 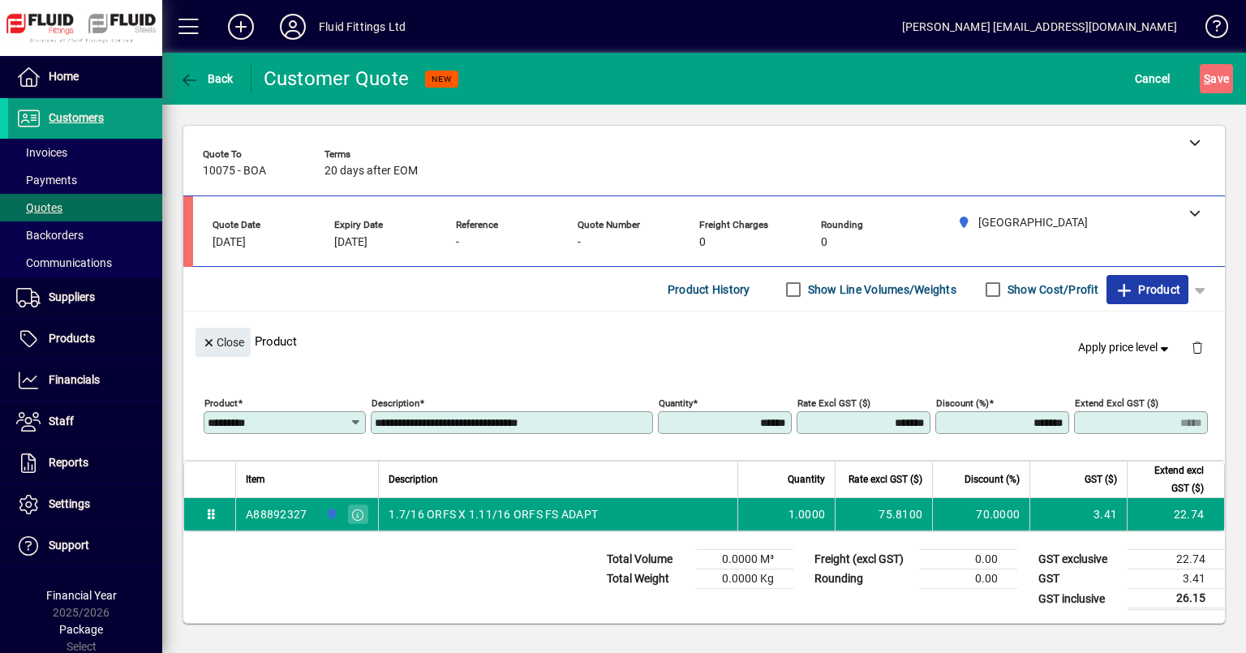 I want to click on span: Communications, so click(x=64, y=263).